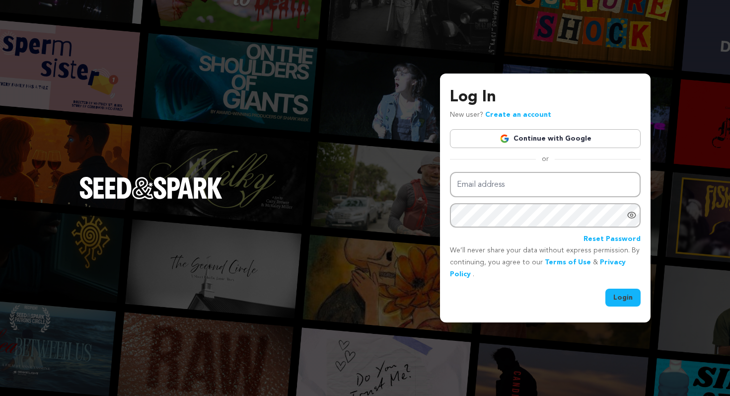  What do you see at coordinates (545, 184) in the screenshot?
I see `input: Email address` at bounding box center [545, 184].